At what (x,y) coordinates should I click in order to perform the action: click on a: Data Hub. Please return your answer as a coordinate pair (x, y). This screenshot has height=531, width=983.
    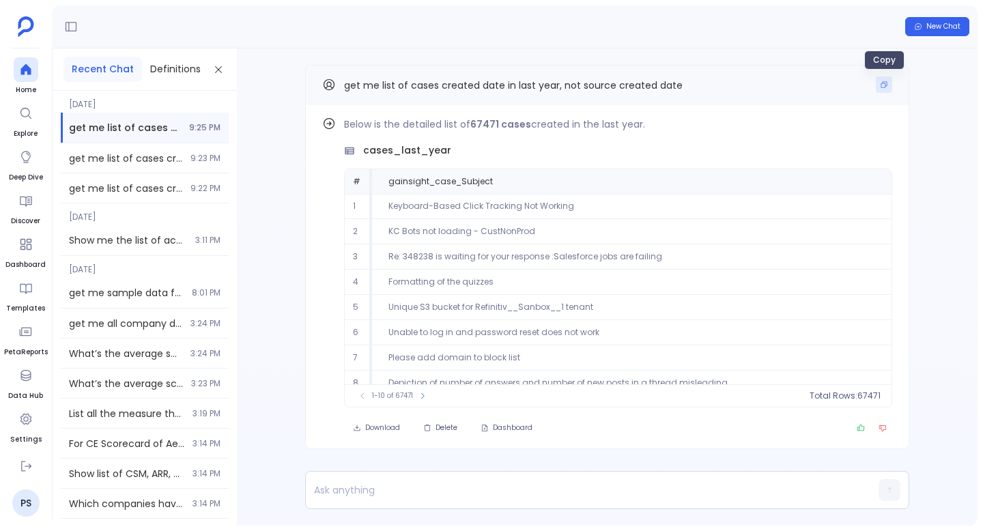
    Looking at the image, I should click on (25, 382).